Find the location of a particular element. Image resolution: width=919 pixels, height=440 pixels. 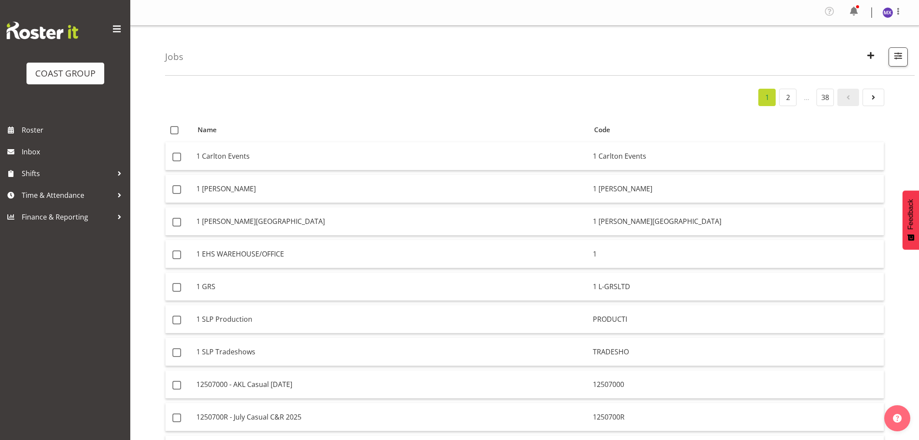

div: Code is located at coordinates (736, 129).